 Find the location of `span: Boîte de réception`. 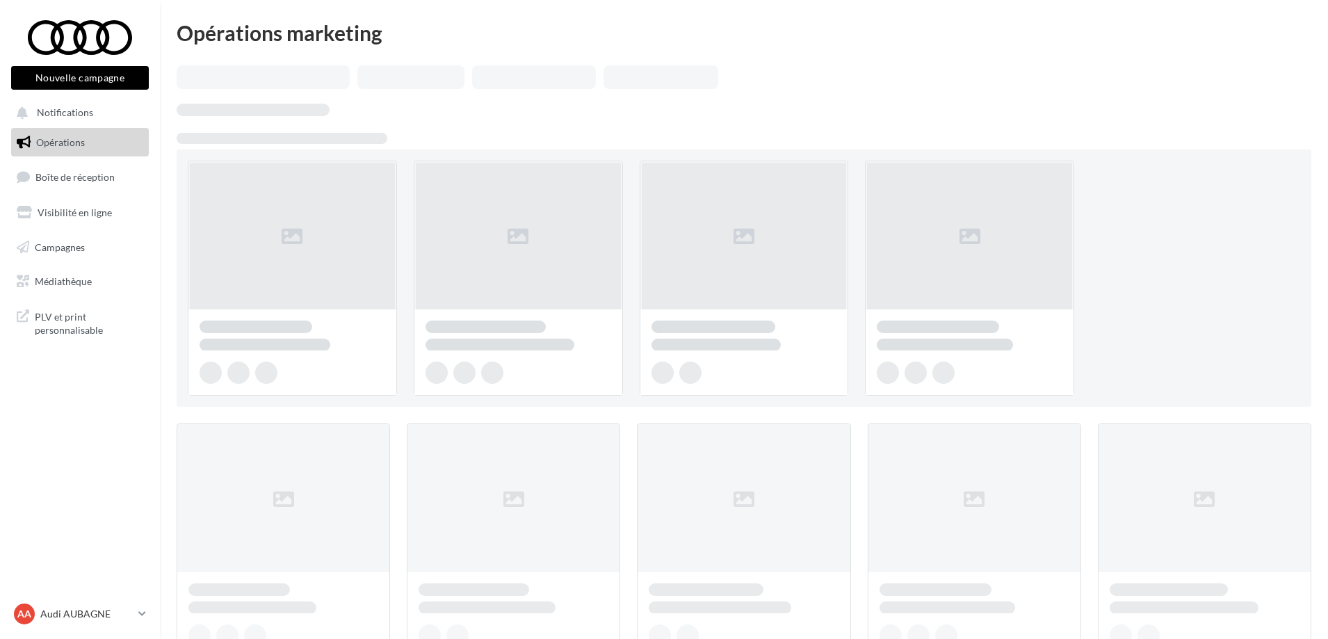

span: Boîte de réception is located at coordinates (75, 177).